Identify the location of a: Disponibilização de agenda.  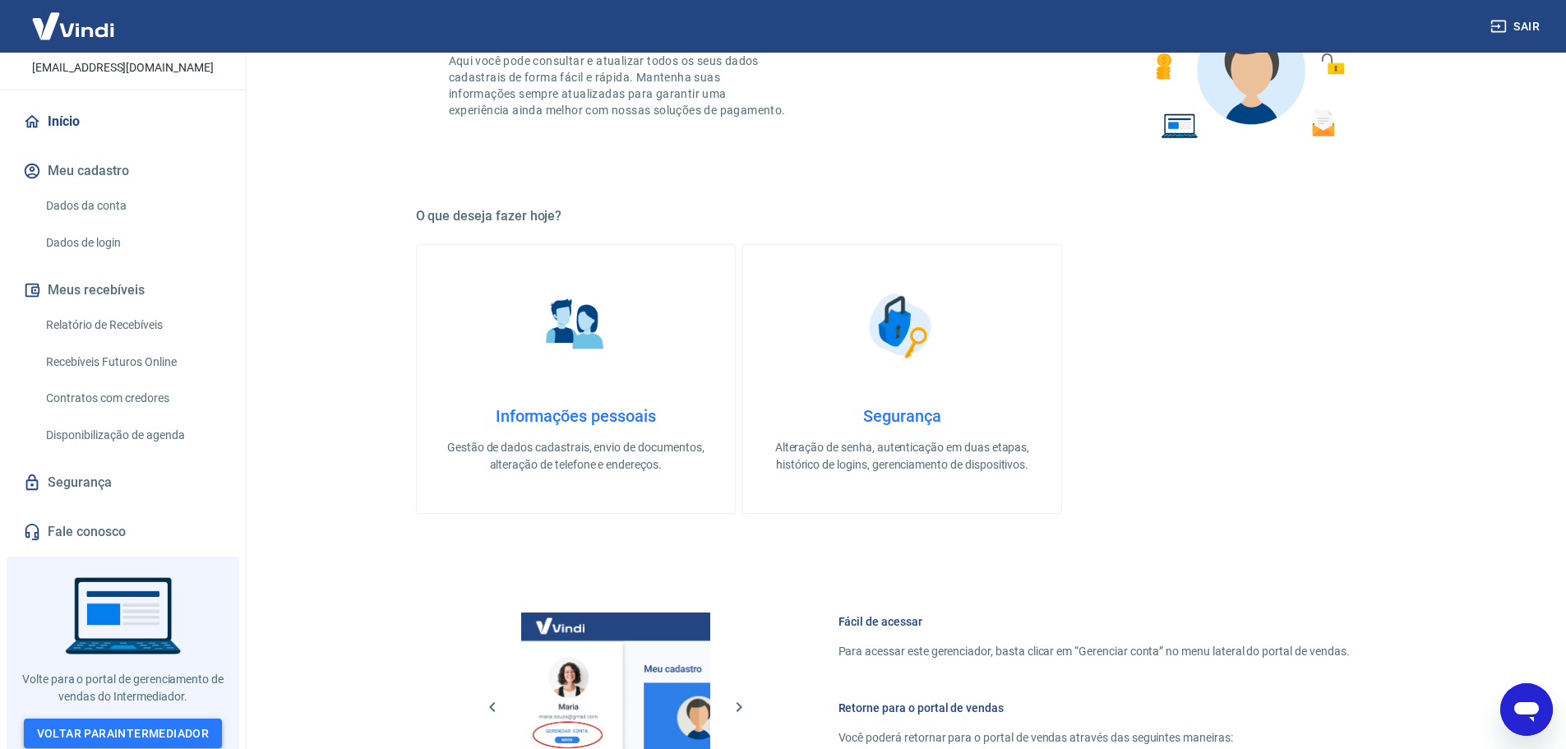
(132, 435).